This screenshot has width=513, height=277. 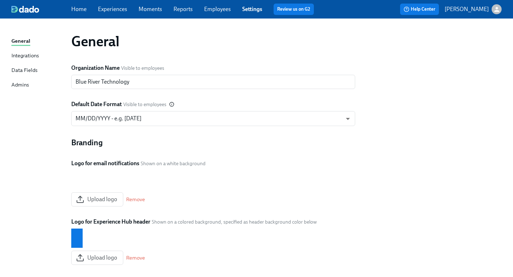 What do you see at coordinates (38, 71) in the screenshot?
I see `a: Data Fields` at bounding box center [38, 71].